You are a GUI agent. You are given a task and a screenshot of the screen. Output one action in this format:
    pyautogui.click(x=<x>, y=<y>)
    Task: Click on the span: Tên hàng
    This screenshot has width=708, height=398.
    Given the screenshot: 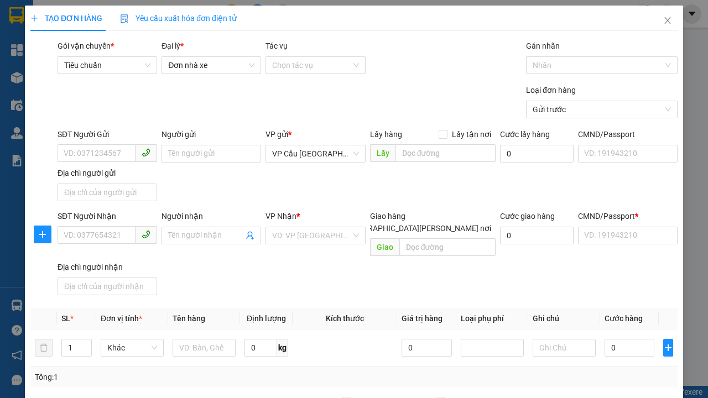 What is the action you would take?
    pyautogui.click(x=189, y=319)
    